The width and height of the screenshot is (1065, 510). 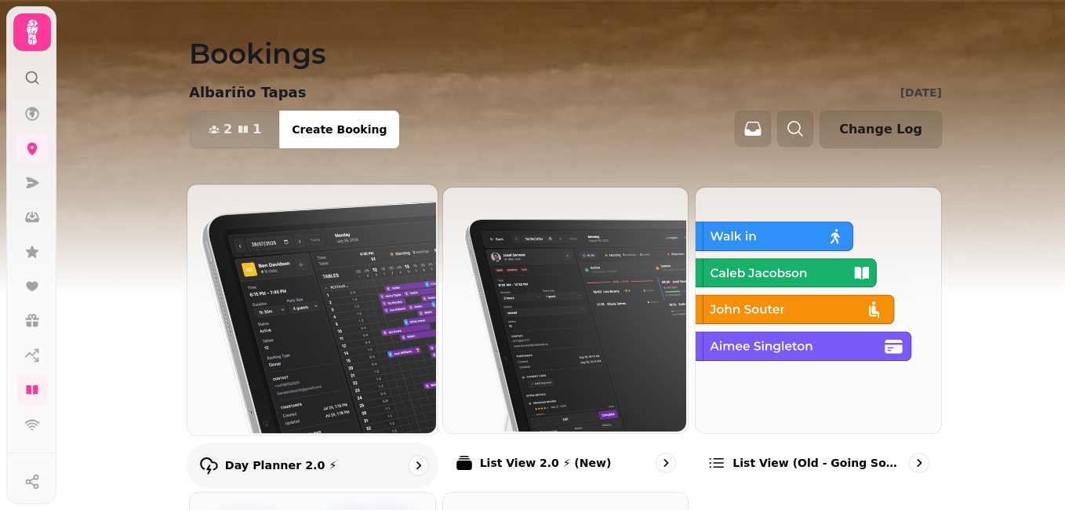 I want to click on a: List View 2.0 ⚡ (New)List View 2.0 ⚡ (New), so click(x=566, y=336).